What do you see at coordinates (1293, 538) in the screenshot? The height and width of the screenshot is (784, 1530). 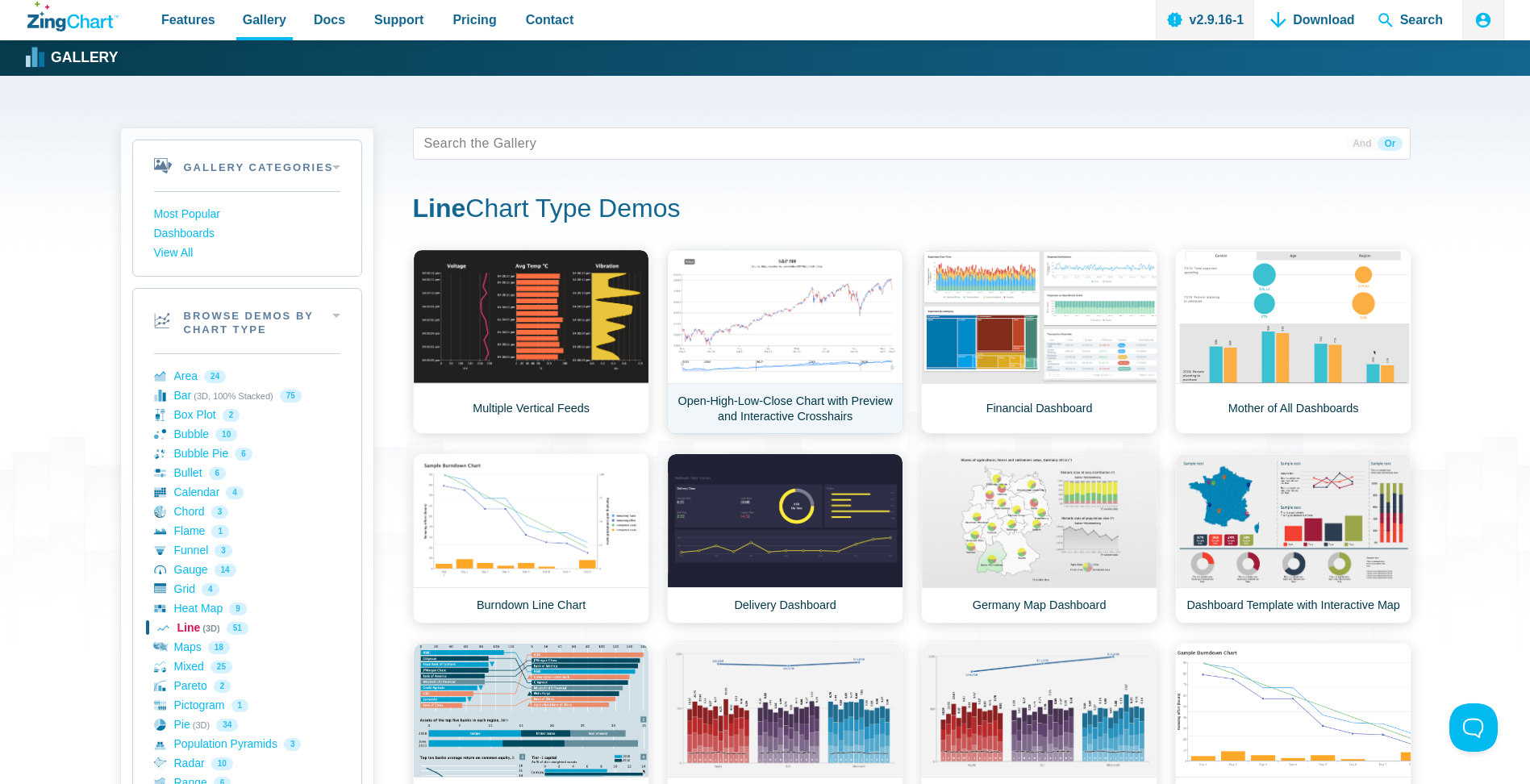 I see `a: Dashboard Template with Interactive Map` at bounding box center [1293, 538].